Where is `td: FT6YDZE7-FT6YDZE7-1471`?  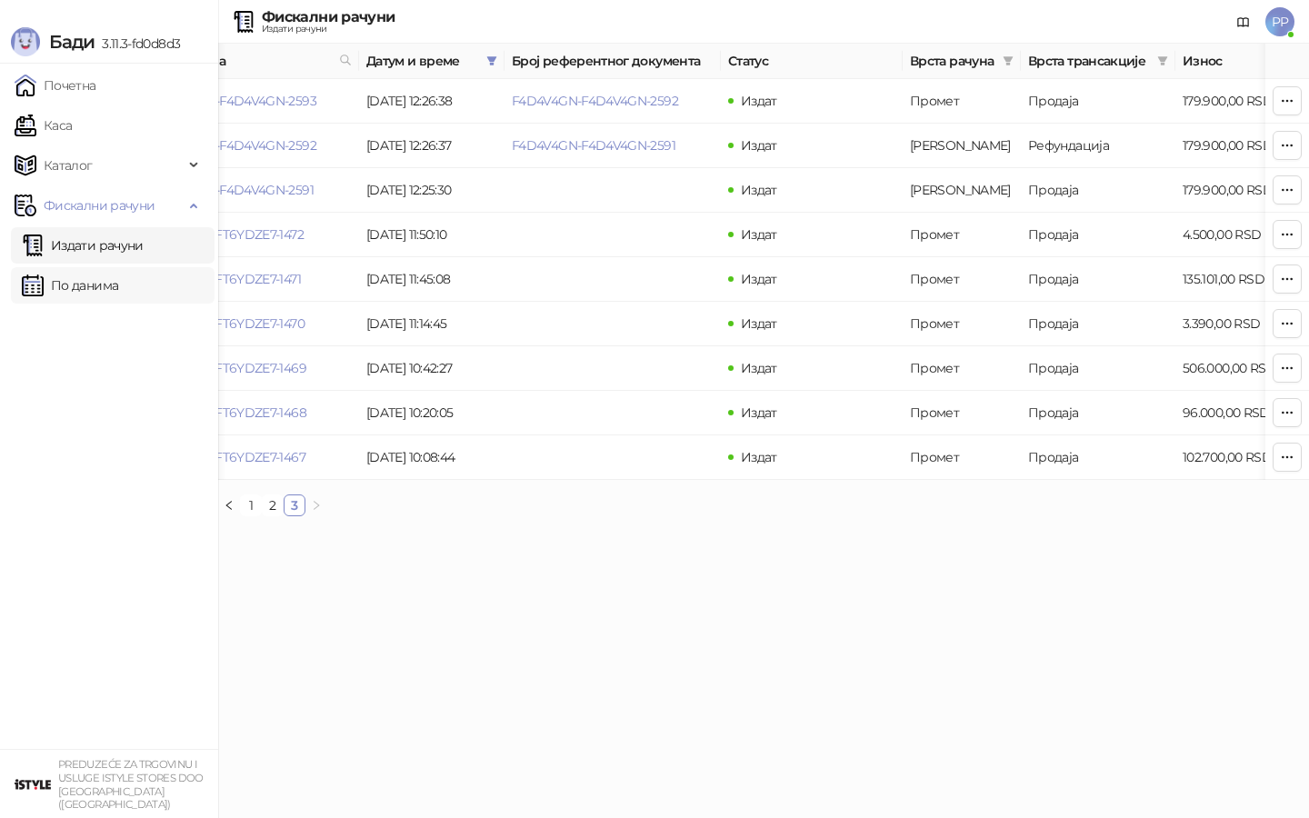
td: FT6YDZE7-FT6YDZE7-1471 is located at coordinates (251, 279).